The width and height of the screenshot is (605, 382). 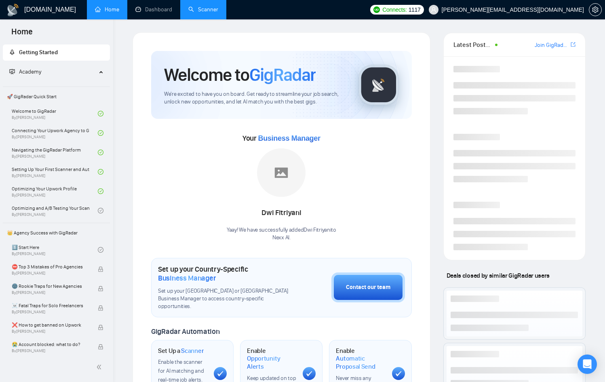 What do you see at coordinates (192, 351) in the screenshot?
I see `span: Scanner` at bounding box center [192, 351].